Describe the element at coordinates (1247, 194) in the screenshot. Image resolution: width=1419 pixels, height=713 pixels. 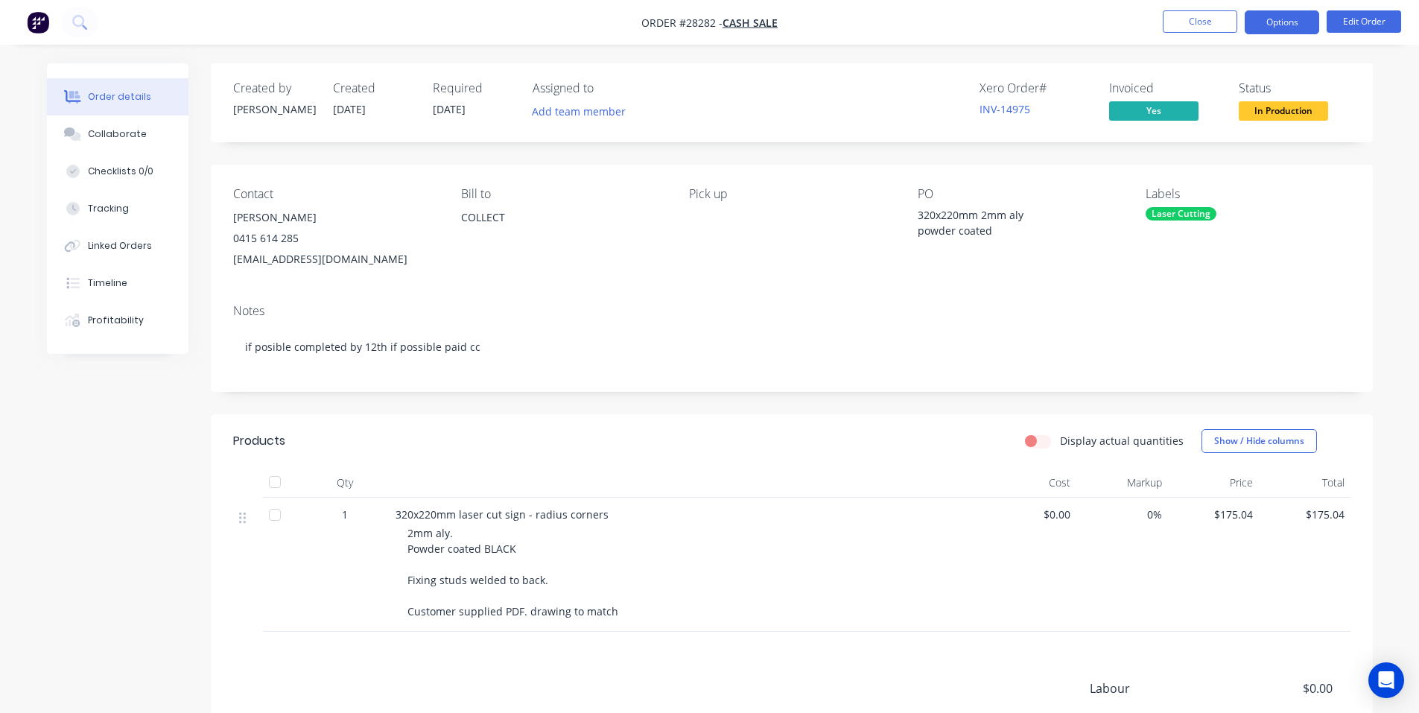
I see `div: Labels` at that location.